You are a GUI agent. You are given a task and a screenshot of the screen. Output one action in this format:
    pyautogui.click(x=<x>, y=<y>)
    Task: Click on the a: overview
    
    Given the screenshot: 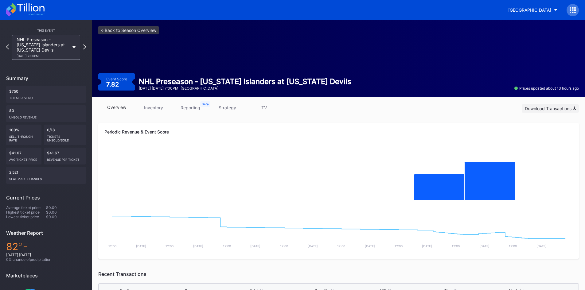 What is the action you would take?
    pyautogui.click(x=117, y=107)
    